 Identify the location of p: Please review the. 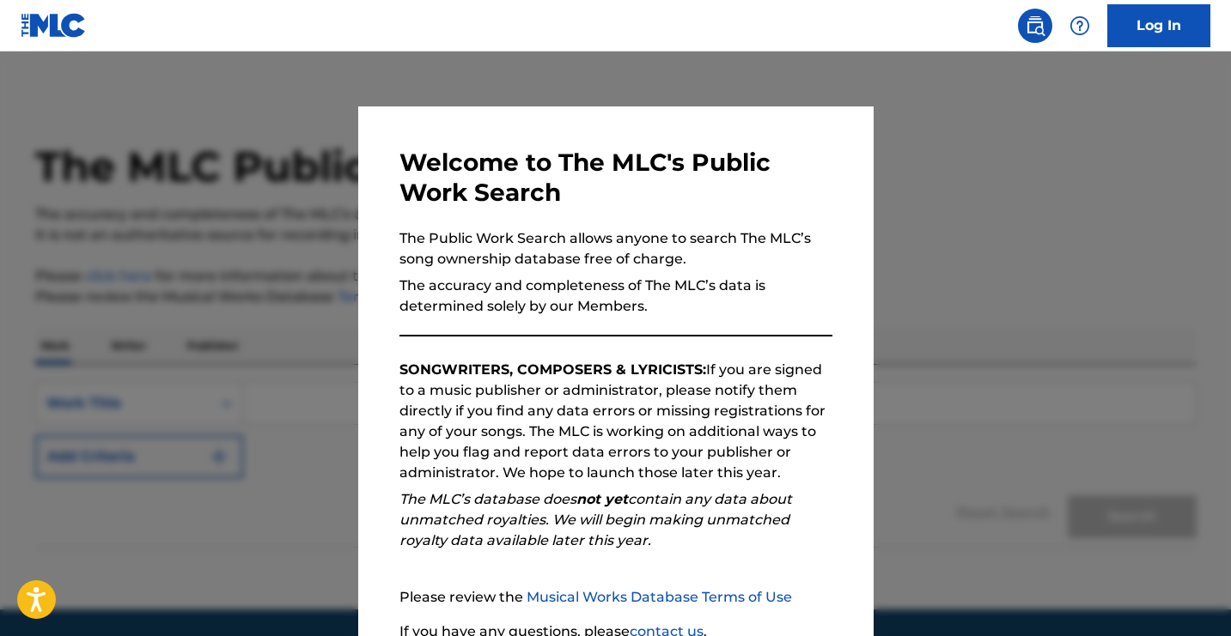
(616, 598).